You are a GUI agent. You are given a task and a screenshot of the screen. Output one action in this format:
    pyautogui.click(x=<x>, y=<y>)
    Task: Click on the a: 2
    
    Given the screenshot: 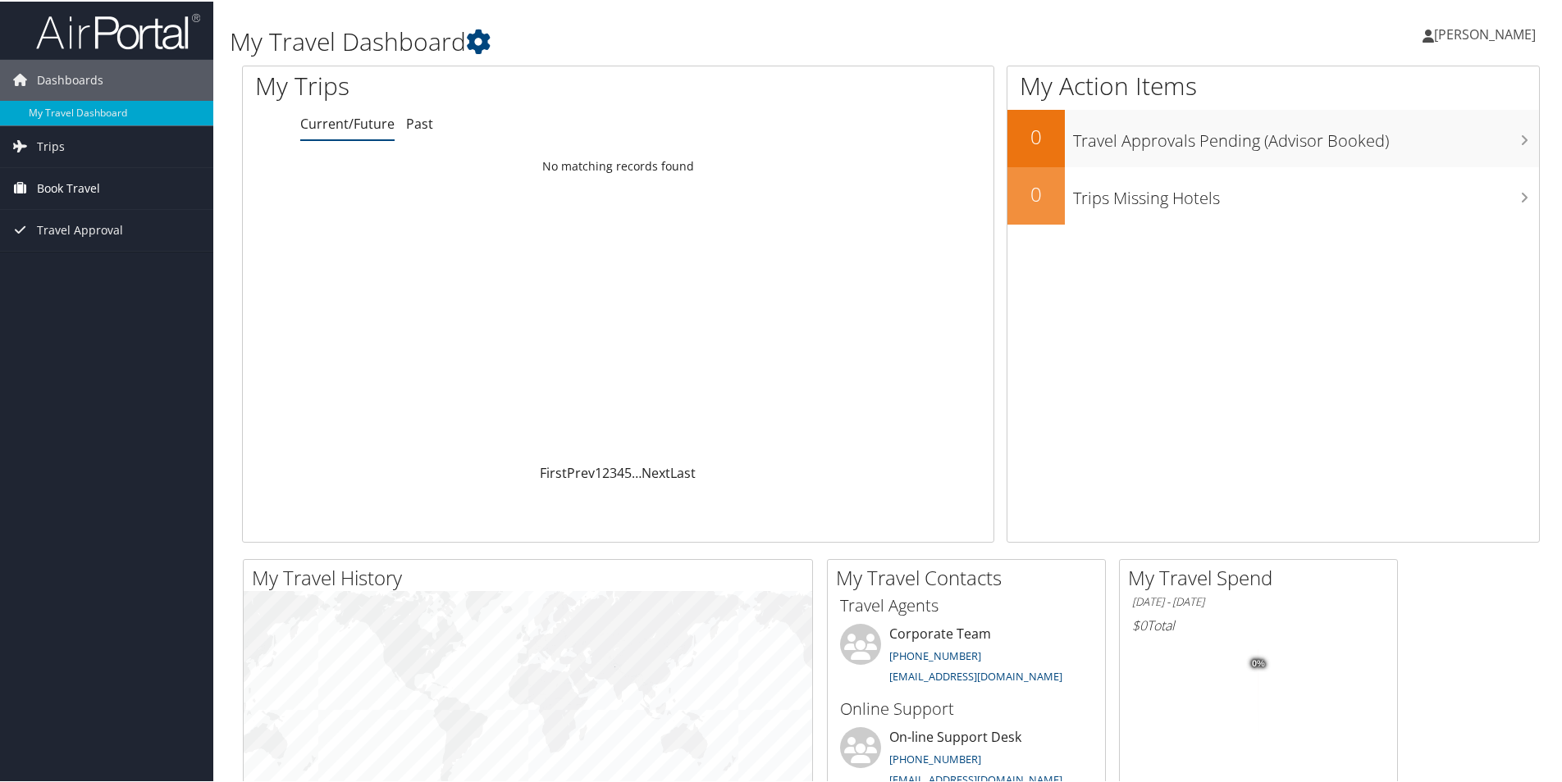 What is the action you would take?
    pyautogui.click(x=605, y=472)
    